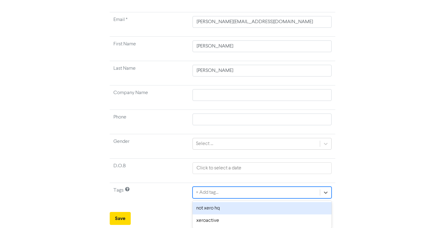 Image resolution: width=445 pixels, height=228 pixels. What do you see at coordinates (262, 221) in the screenshot?
I see `div: xeroactive` at bounding box center [262, 221].